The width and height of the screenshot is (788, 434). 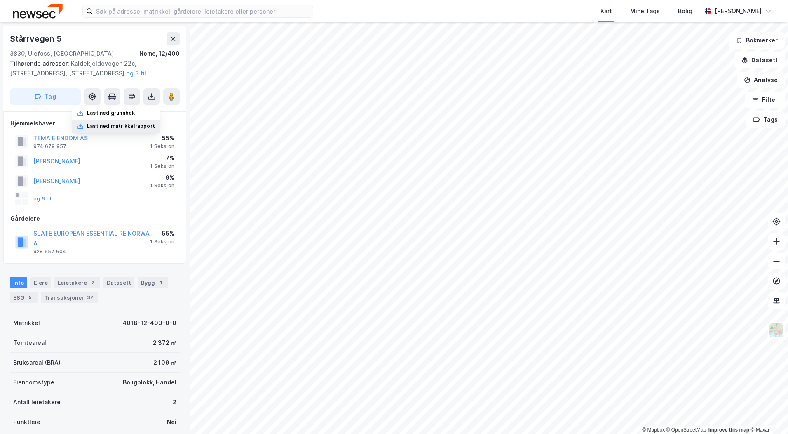 What do you see at coordinates (162, 178) in the screenshot?
I see `div: 6%` at bounding box center [162, 178].